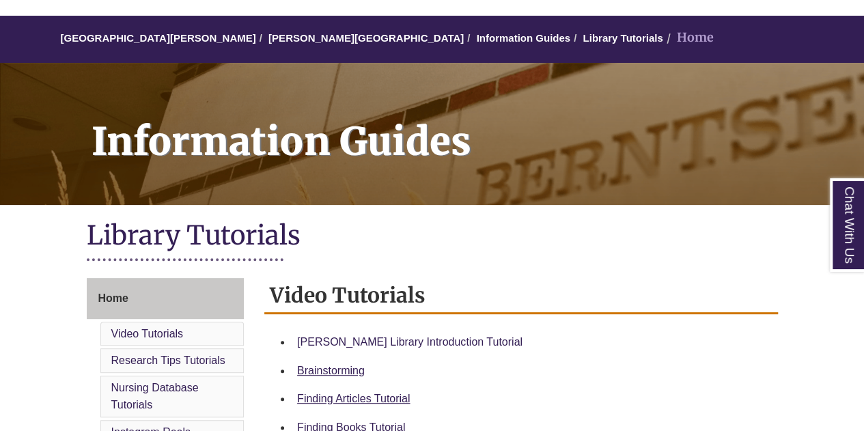 This screenshot has height=431, width=864. What do you see at coordinates (523, 38) in the screenshot?
I see `a: Information Guides` at bounding box center [523, 38].